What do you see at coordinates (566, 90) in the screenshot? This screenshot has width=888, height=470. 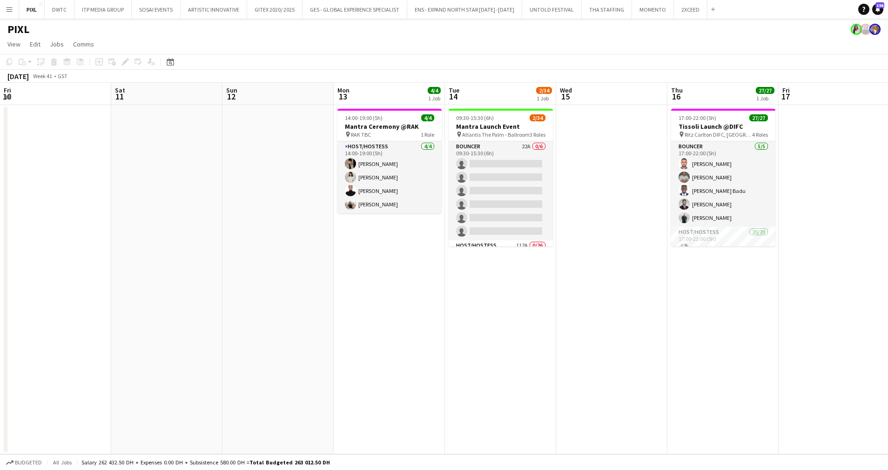 I see `span: Wed` at bounding box center [566, 90].